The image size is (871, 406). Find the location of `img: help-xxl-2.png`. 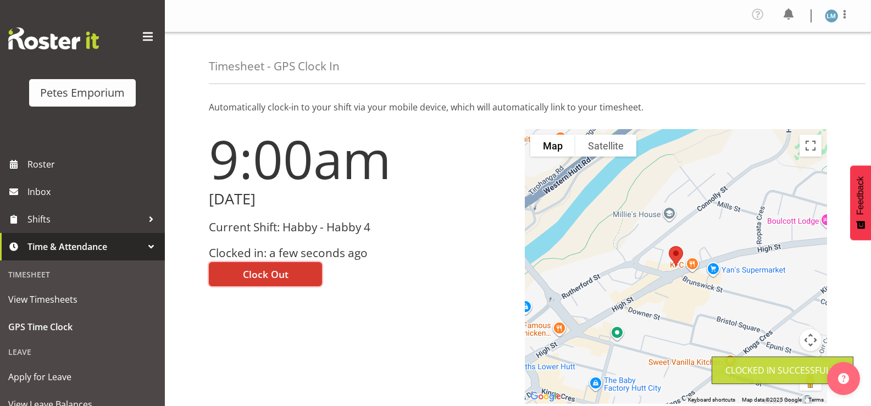

img: help-xxl-2.png is located at coordinates (844, 379).